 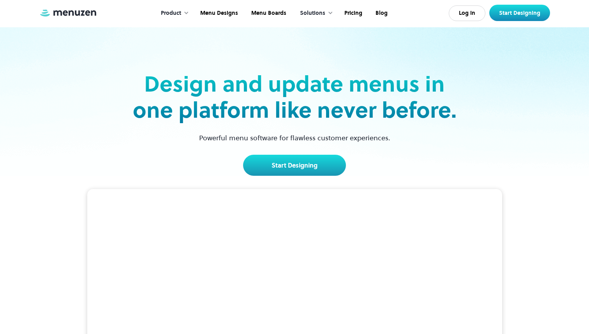 I want to click on a: Blog, so click(x=381, y=13).